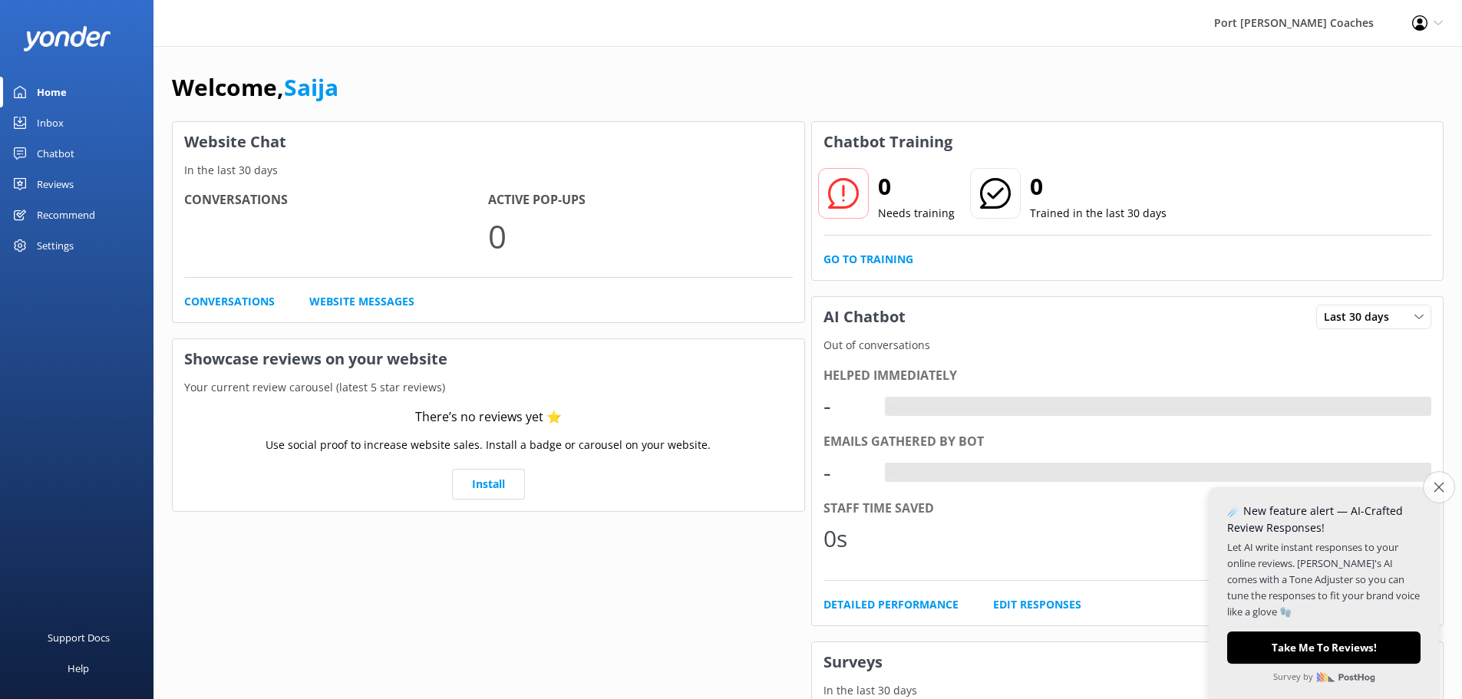  I want to click on p: 0, so click(640, 236).